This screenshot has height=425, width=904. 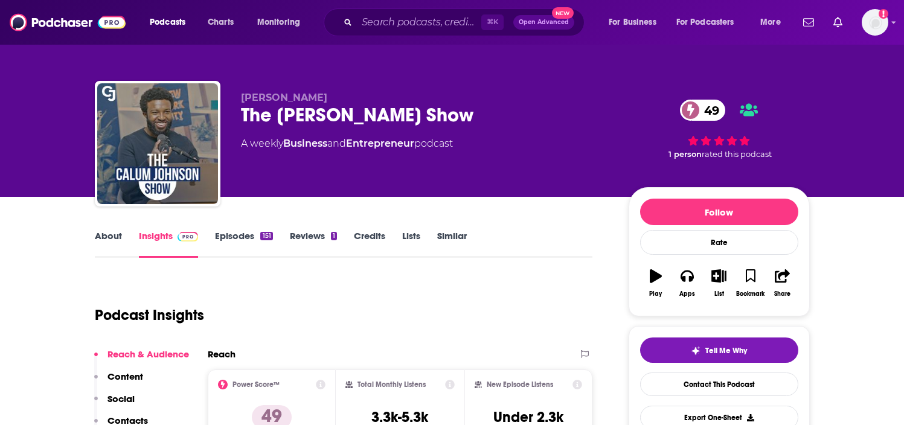 I want to click on button: tell me why sparkleTell Me Why, so click(x=720, y=350).